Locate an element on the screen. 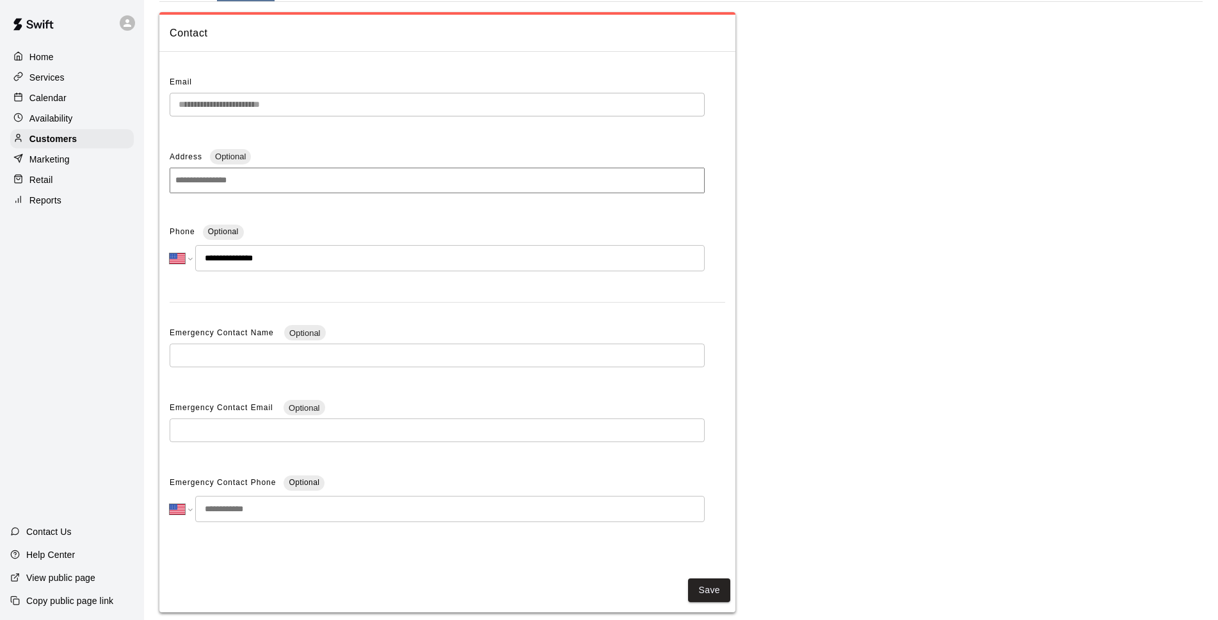 The height and width of the screenshot is (620, 1218). a: Home is located at coordinates (72, 57).